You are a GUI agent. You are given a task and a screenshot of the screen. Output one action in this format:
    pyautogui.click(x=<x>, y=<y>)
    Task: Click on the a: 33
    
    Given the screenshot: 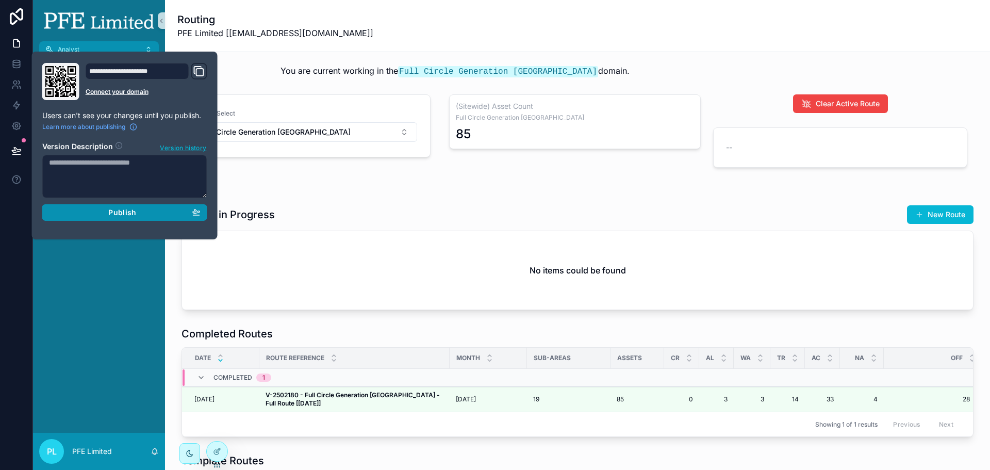 What is the action you would take?
    pyautogui.click(x=823, y=399)
    